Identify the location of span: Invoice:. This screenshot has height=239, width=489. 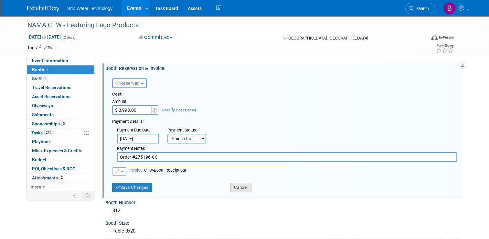
(137, 170).